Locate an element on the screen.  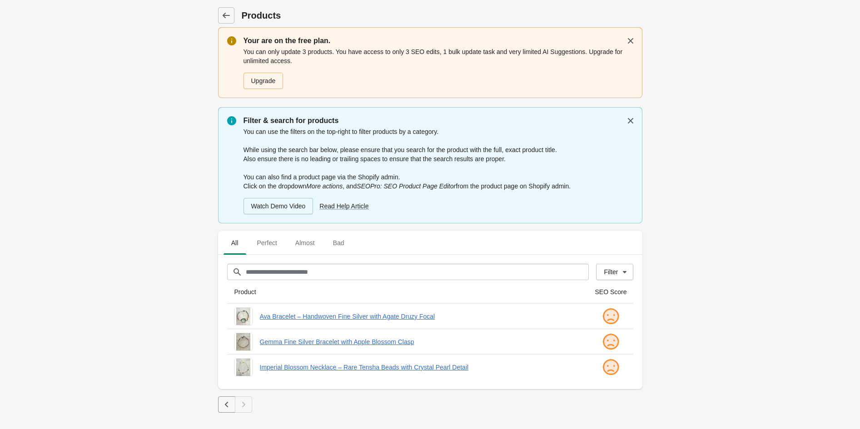
button: Bad is located at coordinates (338, 243).